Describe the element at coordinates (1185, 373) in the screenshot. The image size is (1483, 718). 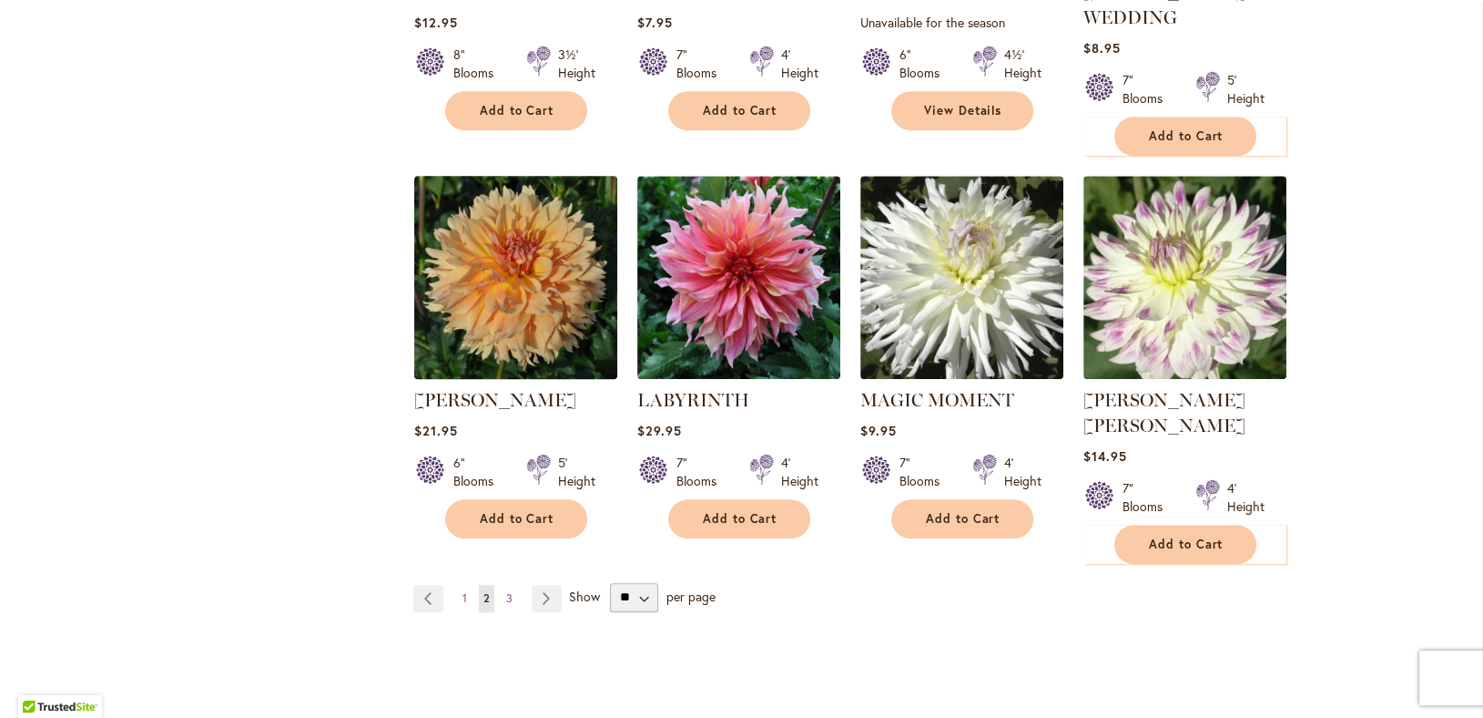
I see `a: MARGARET ELLEN` at that location.